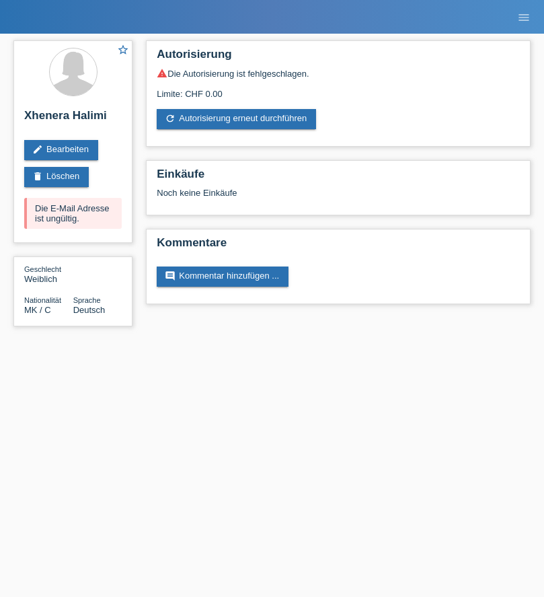  I want to click on i: star_border, so click(123, 50).